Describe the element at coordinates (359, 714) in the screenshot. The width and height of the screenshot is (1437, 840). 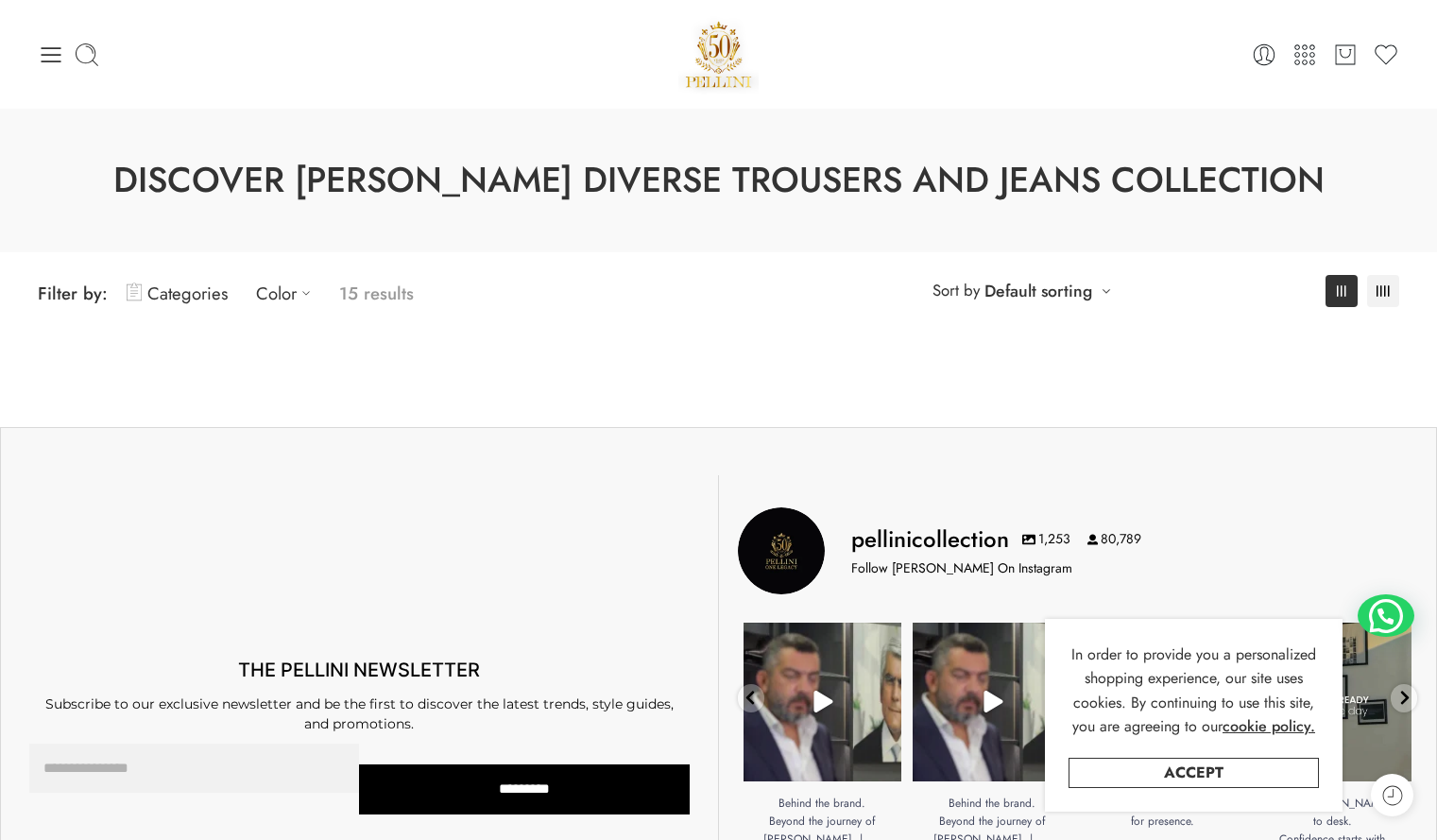
I see `span: Subscribe to our exclusive newsletter and be the first to discover the latest trends, style guide...` at that location.